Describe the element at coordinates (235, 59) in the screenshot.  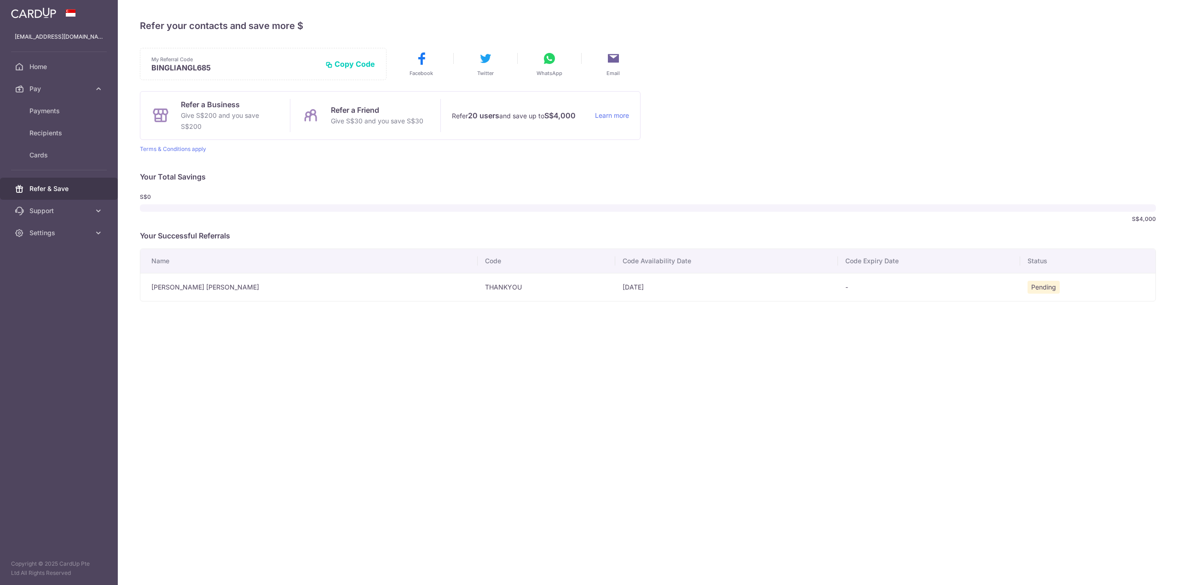
I see `p: My Referral Code` at that location.